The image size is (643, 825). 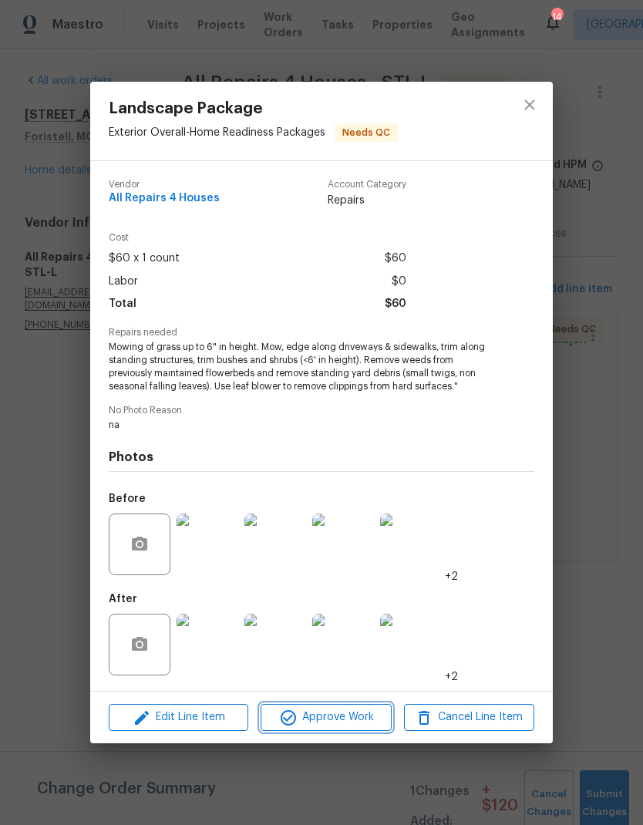 What do you see at coordinates (253, 109) in the screenshot?
I see `span: Landscape Package` at bounding box center [253, 109].